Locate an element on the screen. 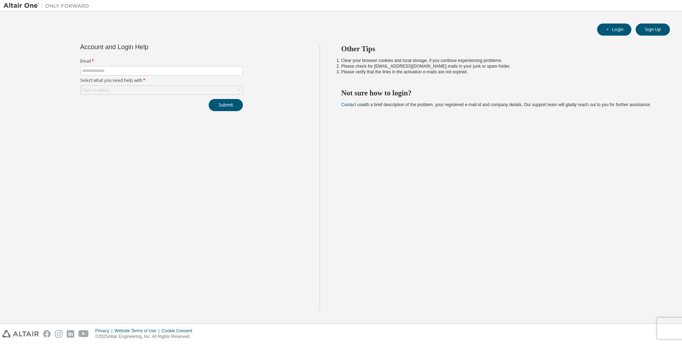 The height and width of the screenshot is (344, 682). div: Privacy is located at coordinates (105, 331).